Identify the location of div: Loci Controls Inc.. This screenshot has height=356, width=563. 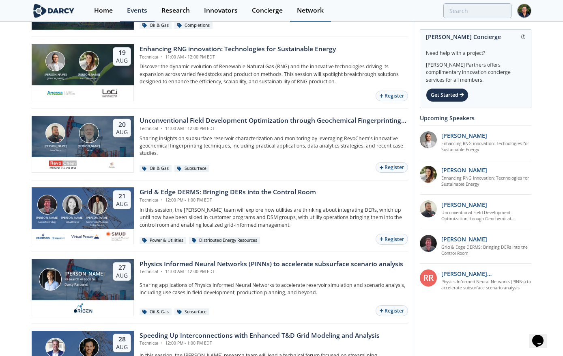
(89, 78).